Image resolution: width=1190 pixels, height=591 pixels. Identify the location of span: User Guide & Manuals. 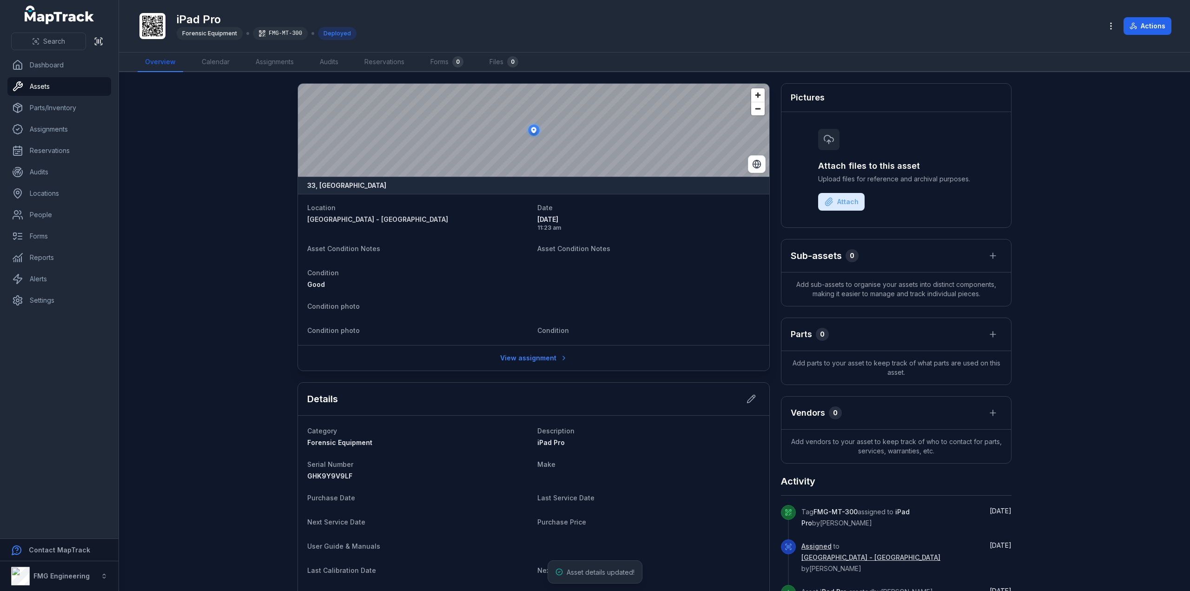
(343, 546).